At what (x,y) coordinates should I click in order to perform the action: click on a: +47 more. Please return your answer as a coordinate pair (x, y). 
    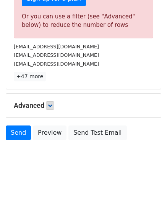
    Looking at the image, I should click on (30, 76).